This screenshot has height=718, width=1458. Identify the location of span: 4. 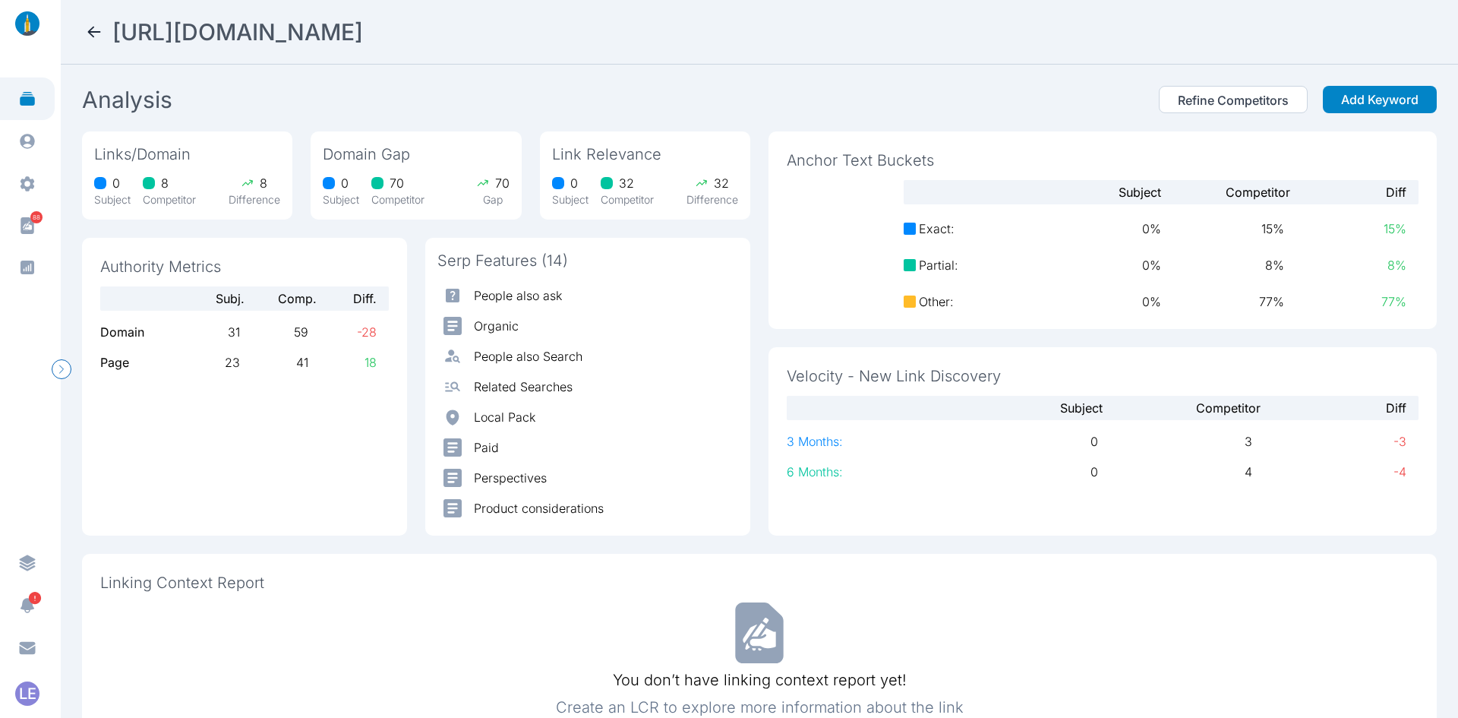
(1175, 472).